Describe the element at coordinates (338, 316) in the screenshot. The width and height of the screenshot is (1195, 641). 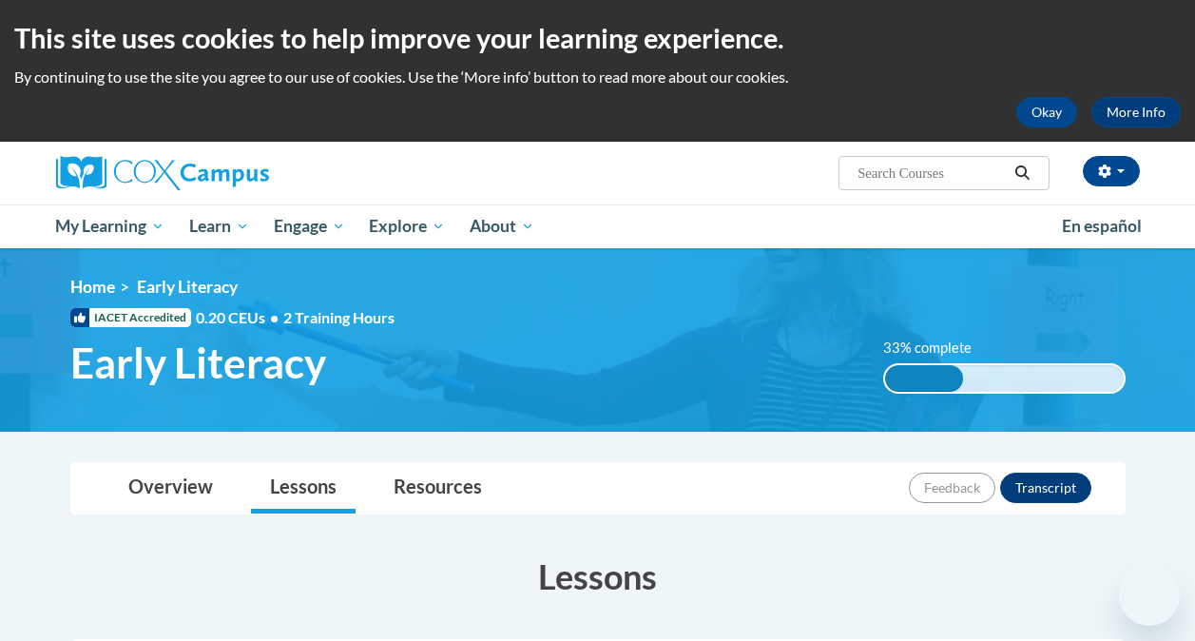
I see `span: 2 Training Hours` at that location.